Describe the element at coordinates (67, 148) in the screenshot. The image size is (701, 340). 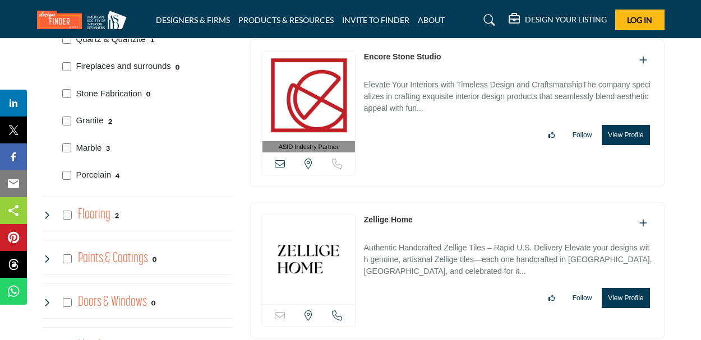
I see `input: Select Marble checkbox` at that location.